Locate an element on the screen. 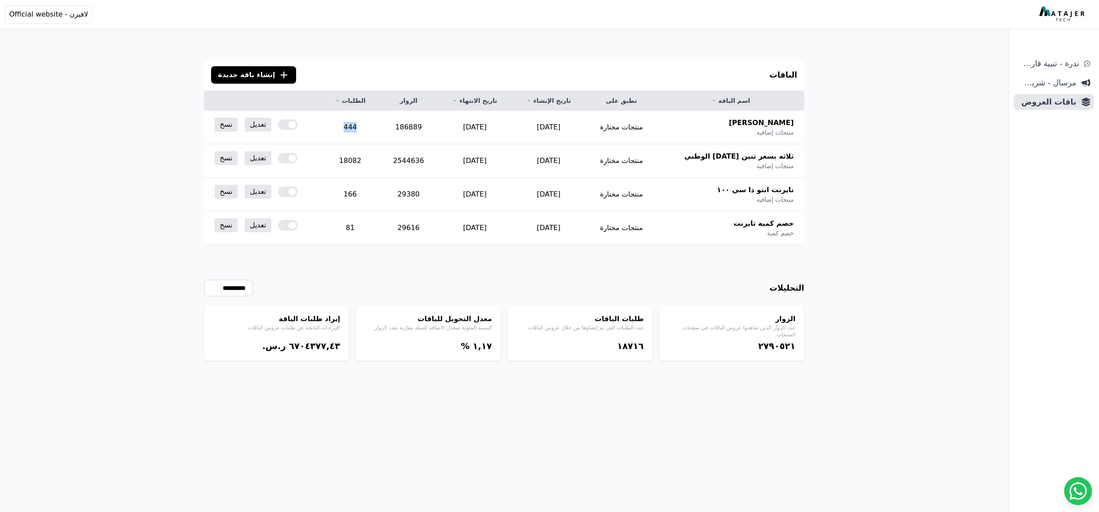 The height and width of the screenshot is (512, 1099). span: باقات العروض is located at coordinates (1046, 102).